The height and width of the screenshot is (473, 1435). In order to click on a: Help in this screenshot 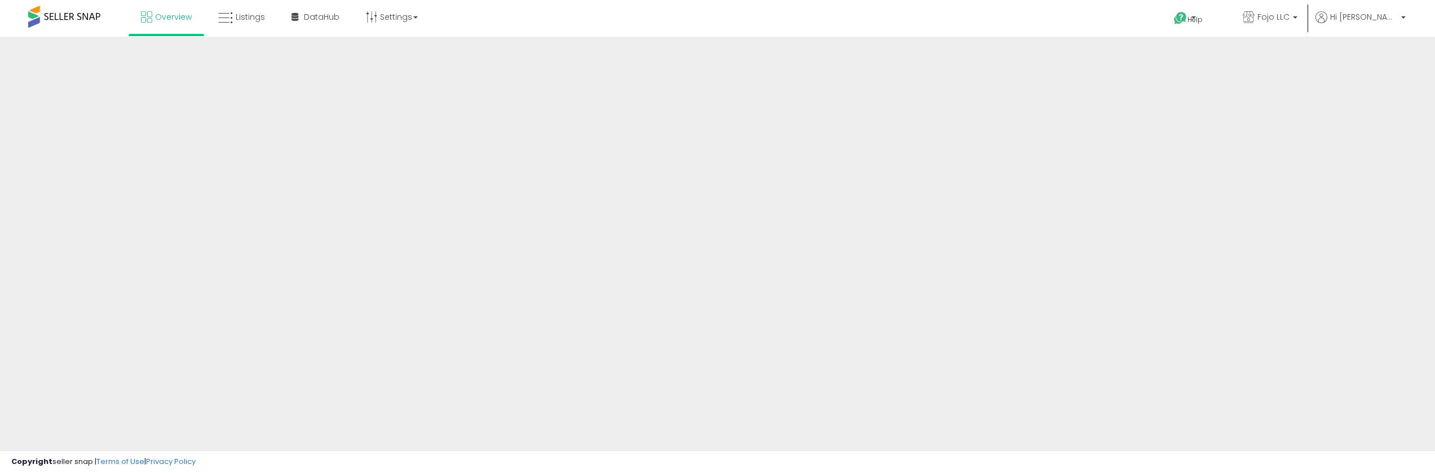, I will do `click(1195, 20)`.